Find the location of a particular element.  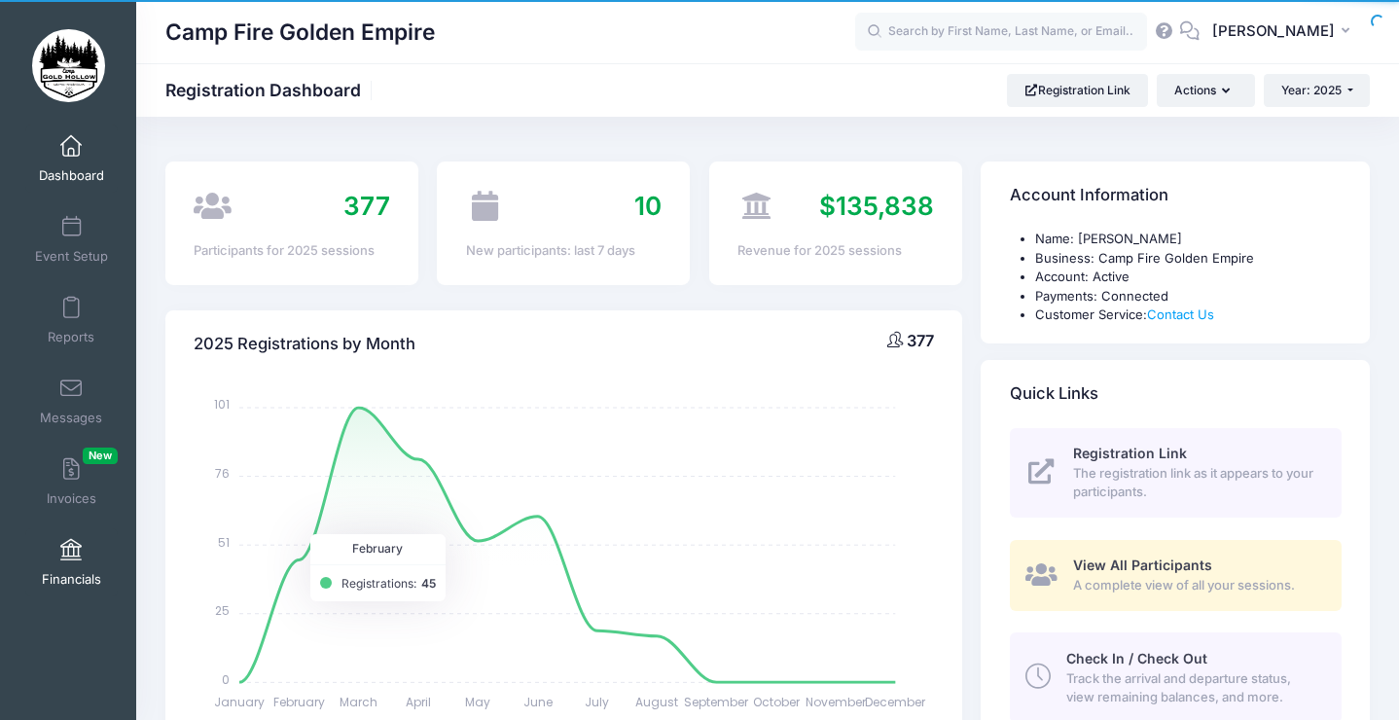

span: Check In / Check Out is located at coordinates (1137, 658).